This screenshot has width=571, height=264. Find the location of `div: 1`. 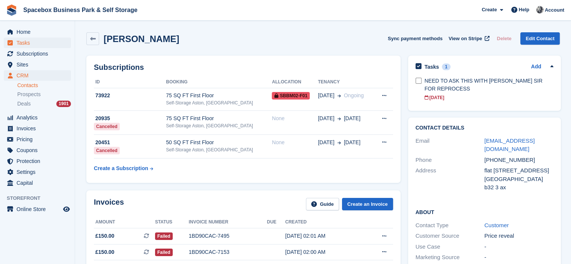

div: 1 is located at coordinates (446, 67).